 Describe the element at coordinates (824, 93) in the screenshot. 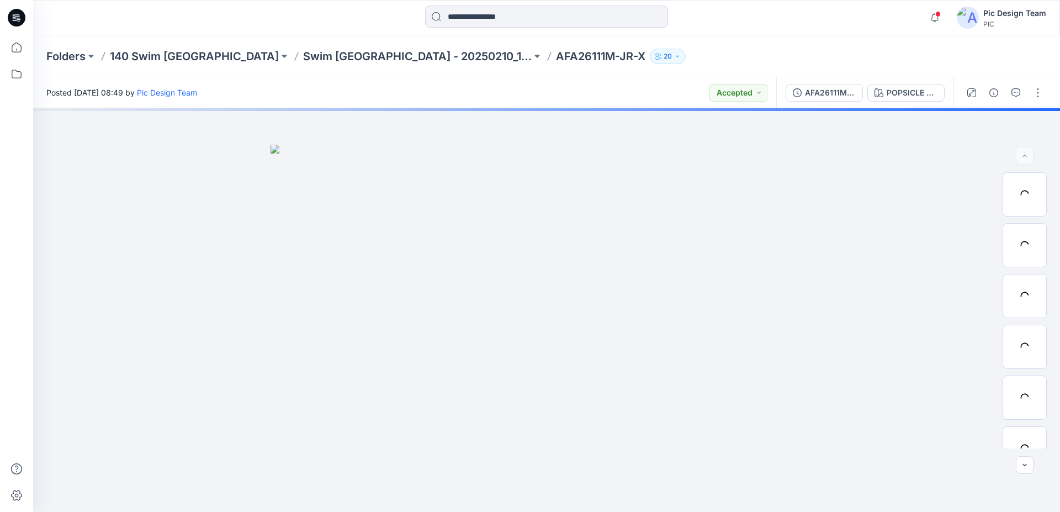

I see `button: AFA26111M-JR-X` at that location.